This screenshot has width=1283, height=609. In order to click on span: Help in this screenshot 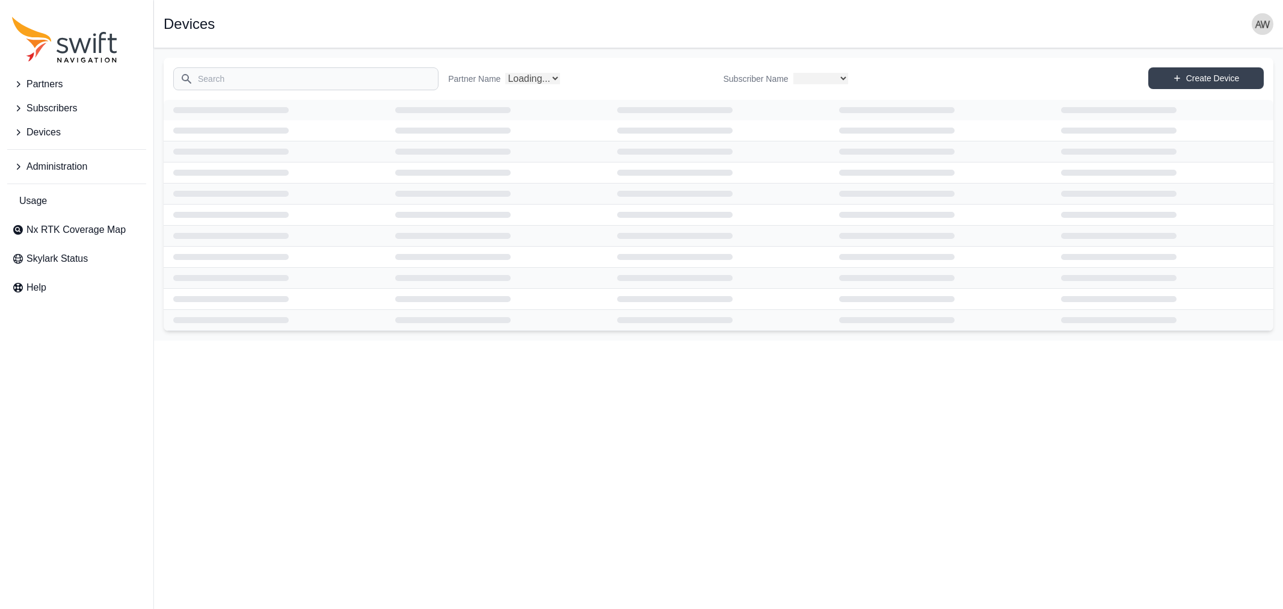, I will do `click(36, 288)`.